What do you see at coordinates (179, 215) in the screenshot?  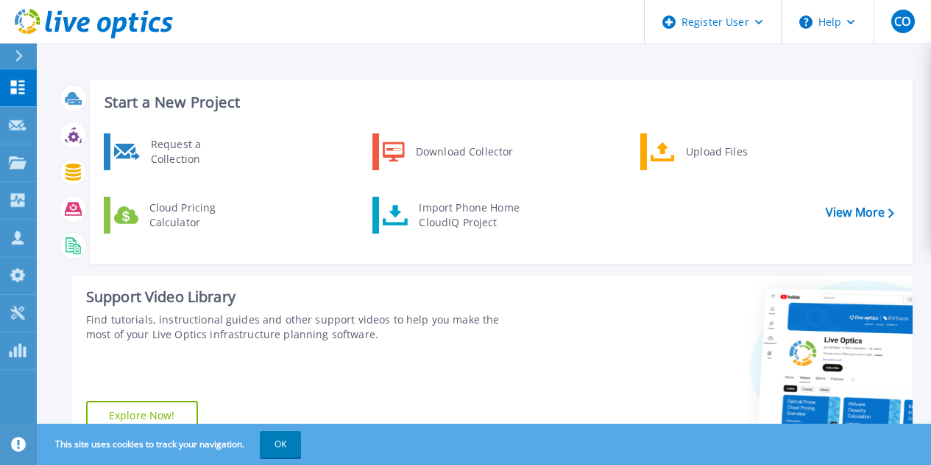 I see `a: Cloud Pricing Calculator` at bounding box center [179, 215].